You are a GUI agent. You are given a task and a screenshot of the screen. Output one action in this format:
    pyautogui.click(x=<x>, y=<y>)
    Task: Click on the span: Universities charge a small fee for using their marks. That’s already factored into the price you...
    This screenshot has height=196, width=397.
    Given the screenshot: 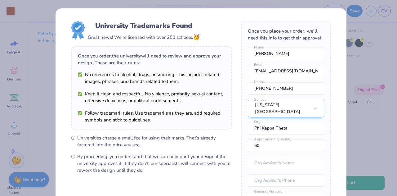 What is the action you would take?
    pyautogui.click(x=155, y=141)
    